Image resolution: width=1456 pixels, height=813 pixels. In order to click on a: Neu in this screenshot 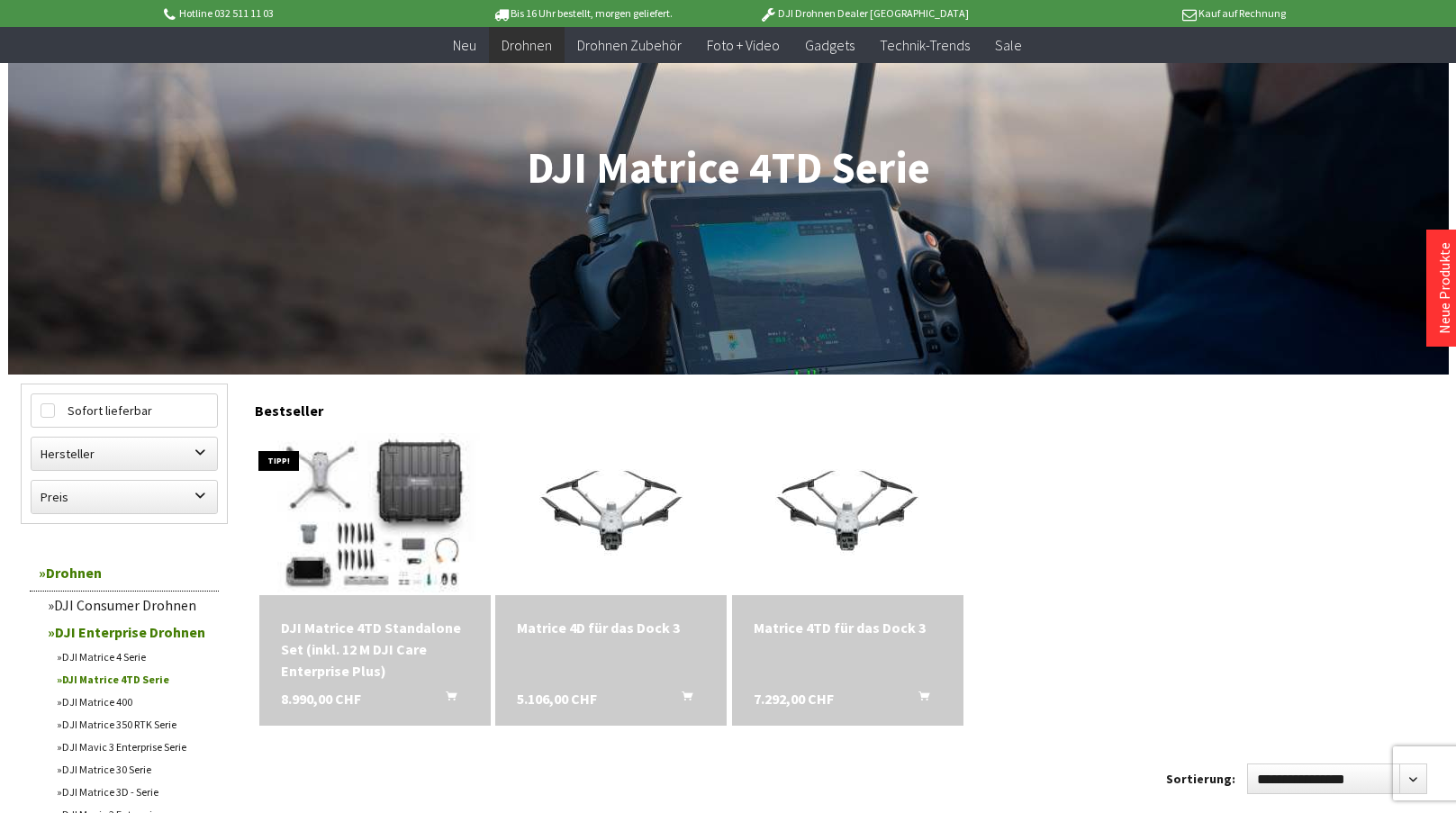, I will do `click(464, 45)`.